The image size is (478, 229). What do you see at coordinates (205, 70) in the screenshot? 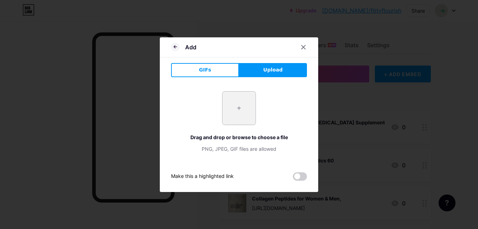
I see `span: GIFs` at bounding box center [205, 70].